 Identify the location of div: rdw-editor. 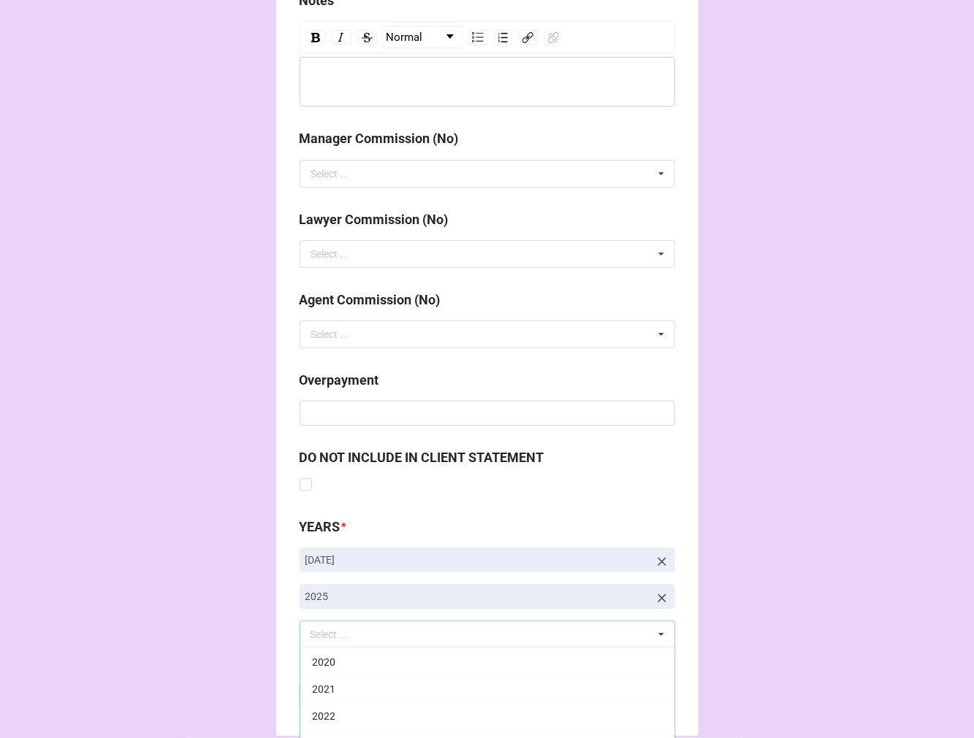
(487, 82).